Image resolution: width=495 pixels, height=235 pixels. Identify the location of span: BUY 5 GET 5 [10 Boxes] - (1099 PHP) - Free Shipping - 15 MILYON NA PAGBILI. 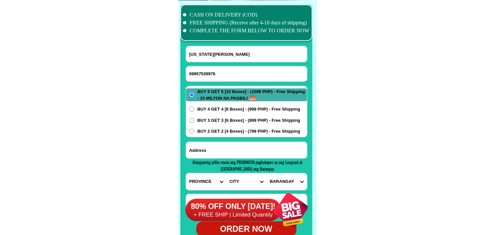
(252, 95).